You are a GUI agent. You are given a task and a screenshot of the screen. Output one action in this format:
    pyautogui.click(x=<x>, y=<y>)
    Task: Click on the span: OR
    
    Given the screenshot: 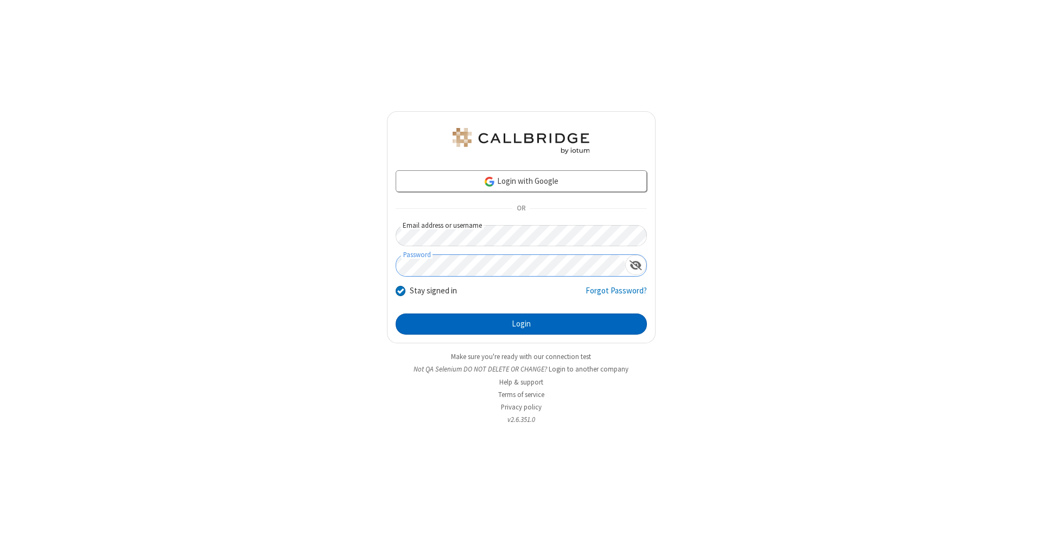 What is the action you would take?
    pyautogui.click(x=521, y=209)
    